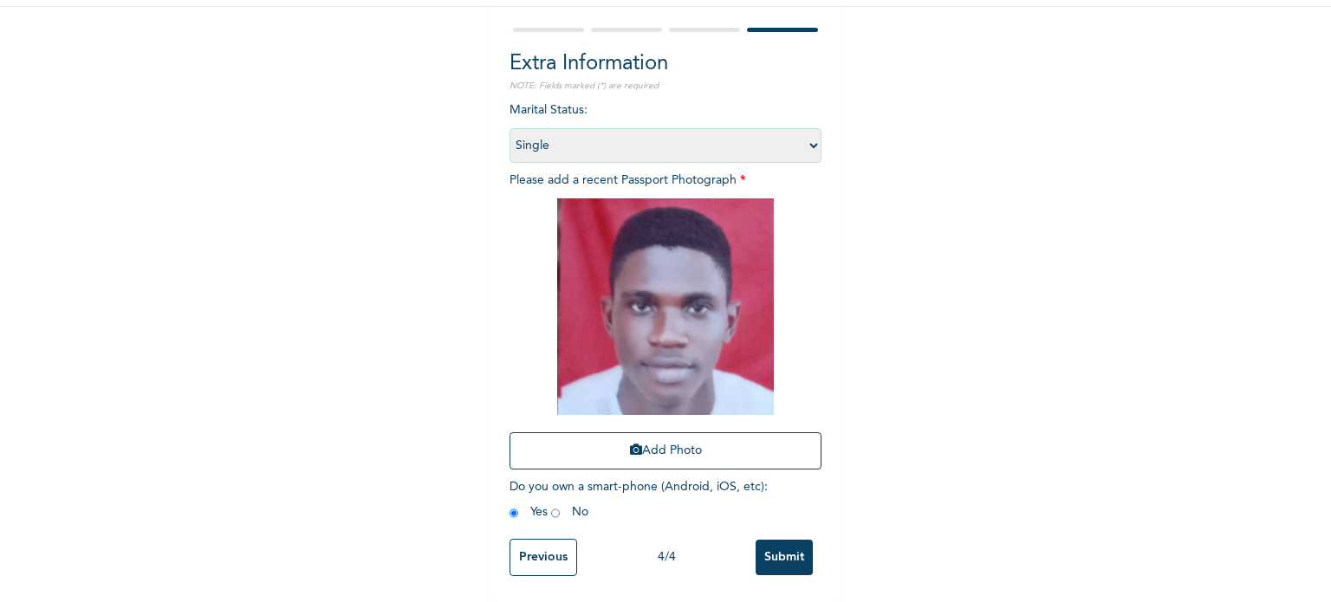 Image resolution: width=1331 pixels, height=602 pixels. I want to click on button: Add Photo, so click(666, 451).